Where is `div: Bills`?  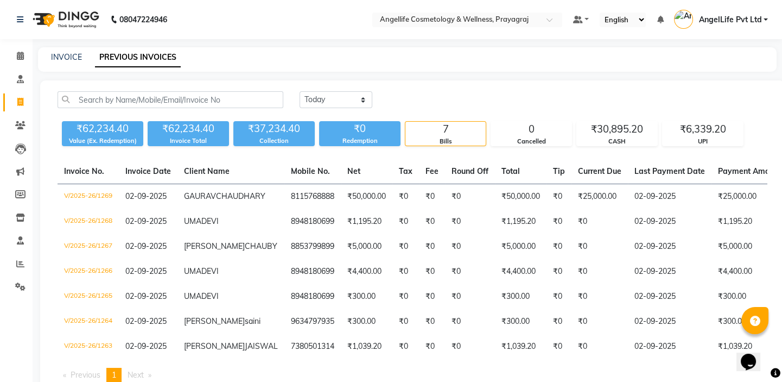
div: Bills is located at coordinates (446, 141).